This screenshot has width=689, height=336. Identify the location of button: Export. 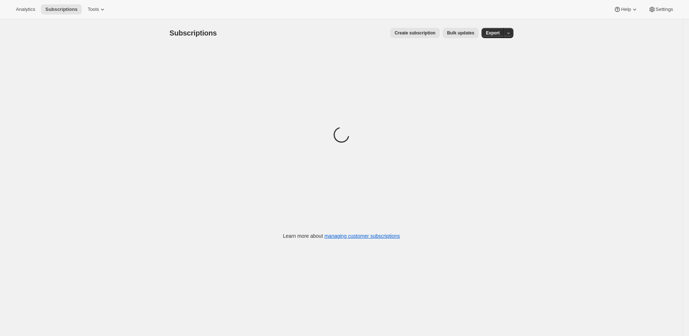
(493, 33).